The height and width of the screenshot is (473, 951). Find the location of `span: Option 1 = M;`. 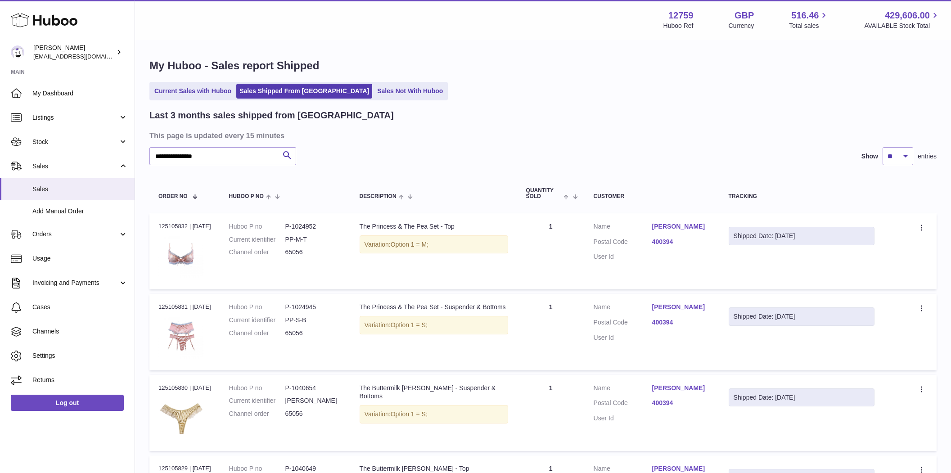

span: Option 1 = M; is located at coordinates (409, 244).